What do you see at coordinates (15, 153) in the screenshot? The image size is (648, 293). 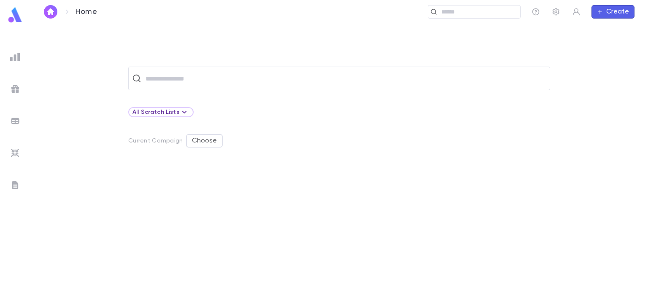 I see `img: imports_grey.530a8a0e642e233f2baf0ef88e8c9fcb.svg` at bounding box center [15, 153].